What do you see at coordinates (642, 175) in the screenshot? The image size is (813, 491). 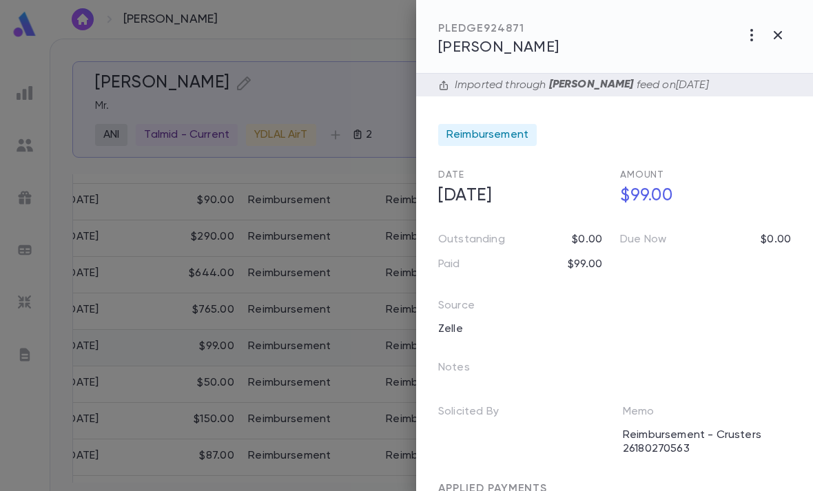 I see `span: Amount` at bounding box center [642, 175].